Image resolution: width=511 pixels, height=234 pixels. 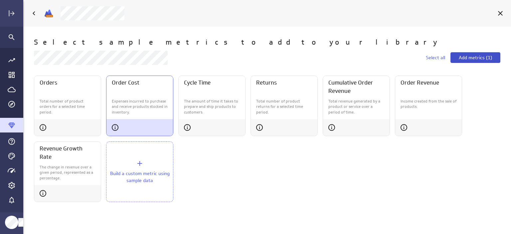 I want to click on h3: Order Revenue, so click(x=428, y=82).